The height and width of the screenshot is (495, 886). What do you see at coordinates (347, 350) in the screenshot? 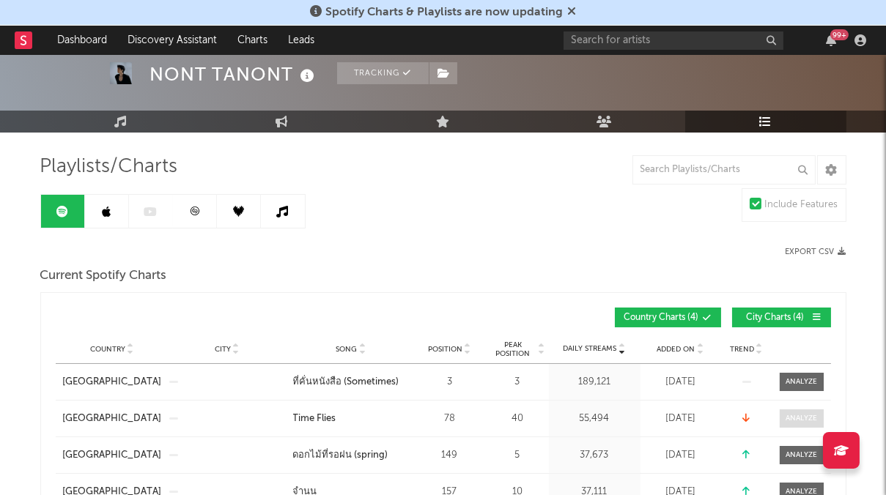
I see `span: Song` at bounding box center [347, 350].